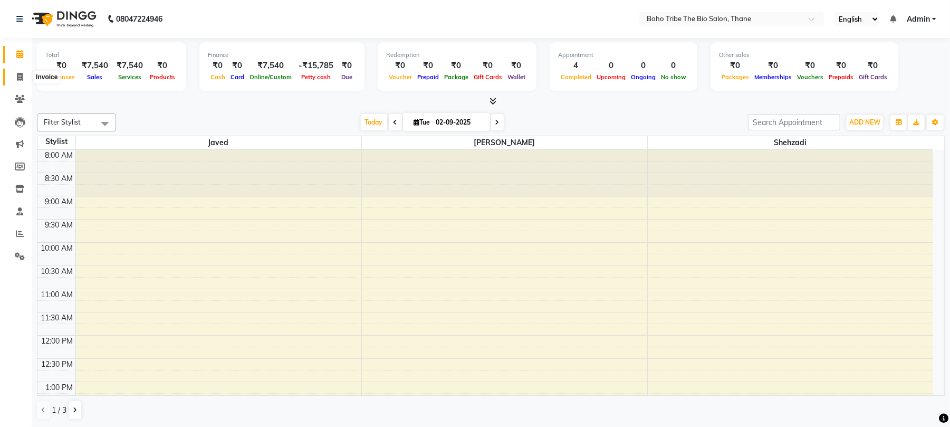 Image resolution: width=950 pixels, height=427 pixels. I want to click on span: Admin, so click(918, 19).